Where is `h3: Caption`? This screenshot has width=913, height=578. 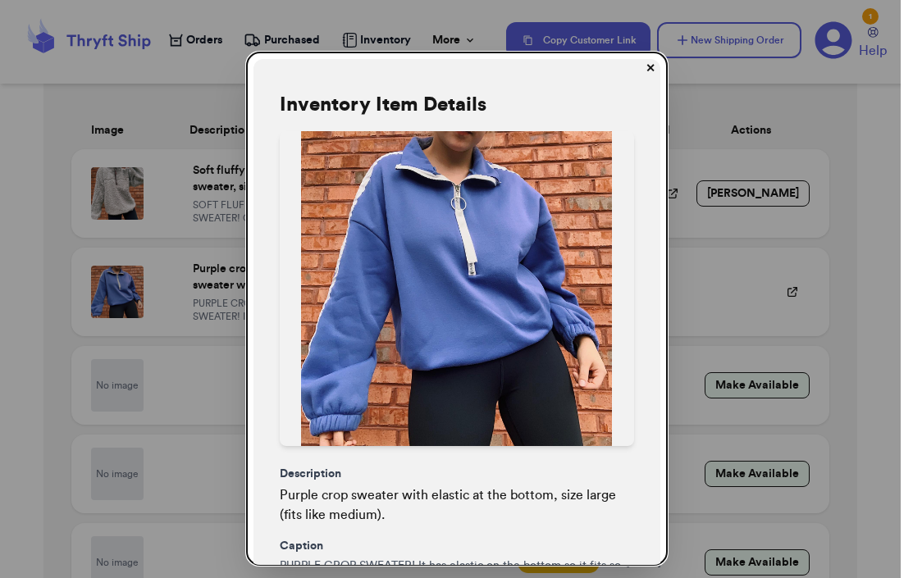 h3: Caption is located at coordinates (457, 546).